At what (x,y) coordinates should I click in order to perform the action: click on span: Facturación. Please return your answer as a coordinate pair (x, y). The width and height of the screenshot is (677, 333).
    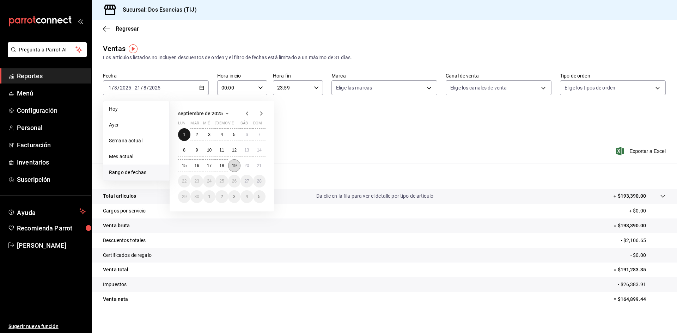
    Looking at the image, I should click on (51, 145).